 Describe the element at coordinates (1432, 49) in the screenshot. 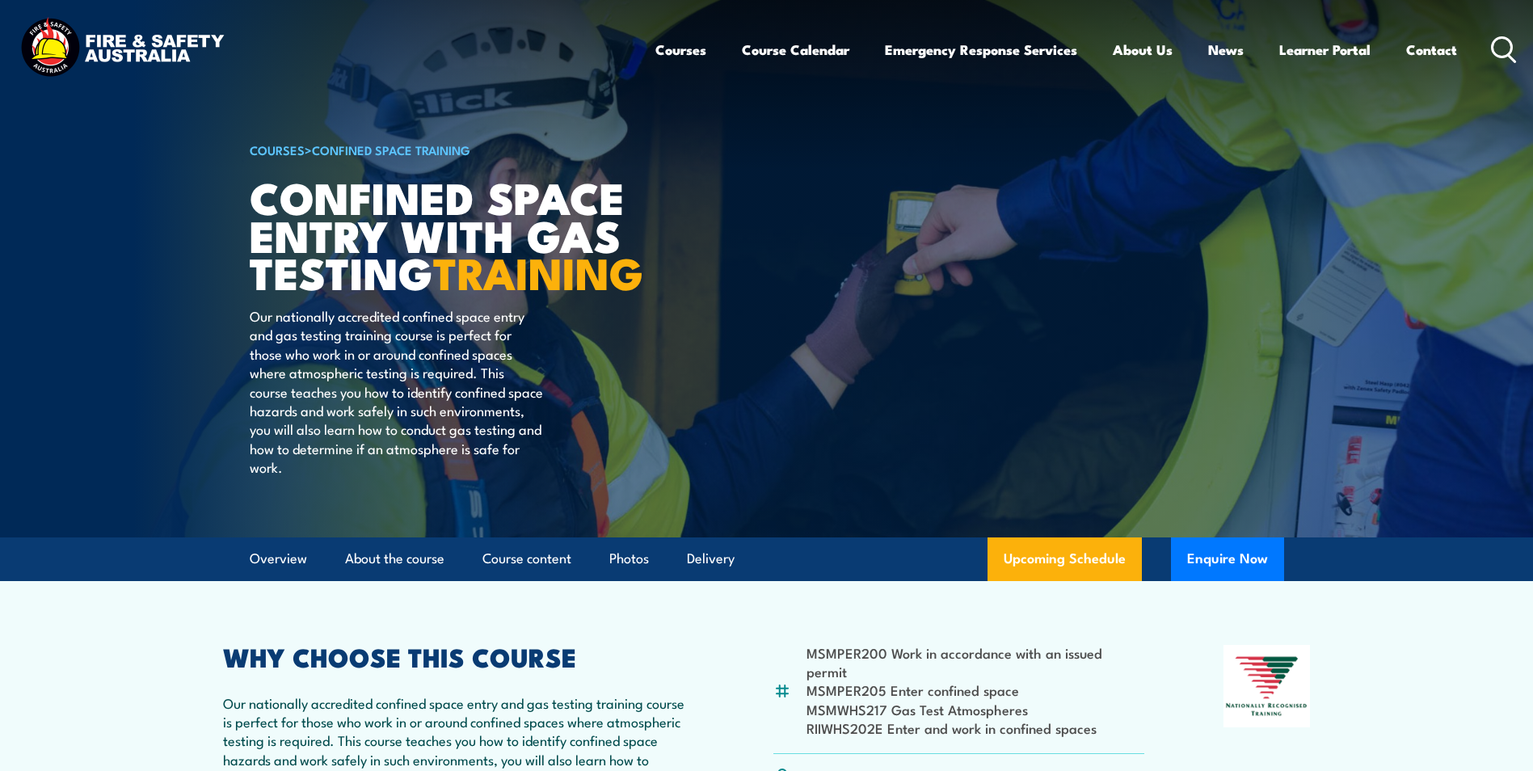

I see `a: Contact` at that location.